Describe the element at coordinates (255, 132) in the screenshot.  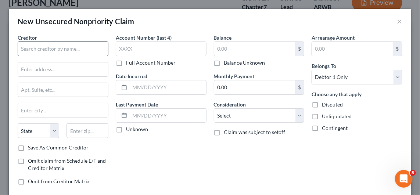
I see `span: Claim was subject to setoff` at that location.